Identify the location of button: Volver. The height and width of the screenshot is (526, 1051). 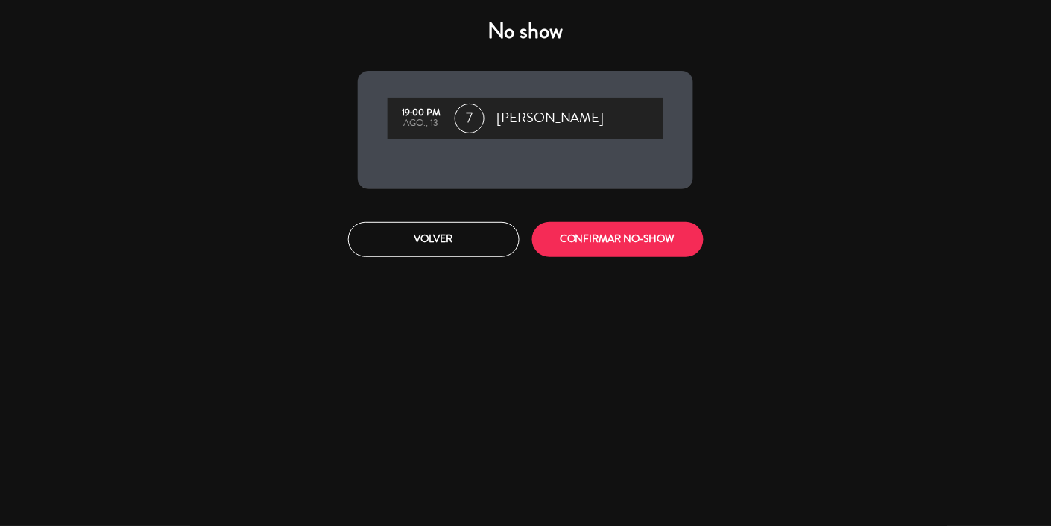
(434, 239).